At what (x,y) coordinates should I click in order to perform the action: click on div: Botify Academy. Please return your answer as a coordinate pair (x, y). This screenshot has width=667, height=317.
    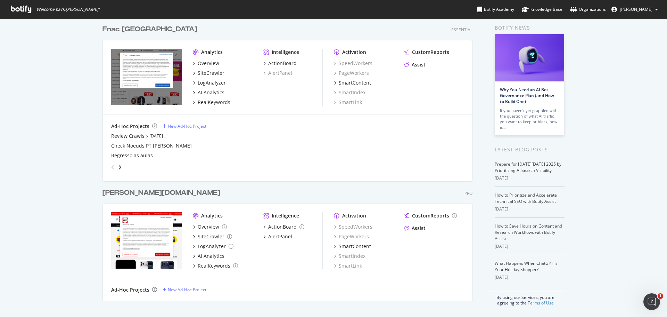
    Looking at the image, I should click on (496, 9).